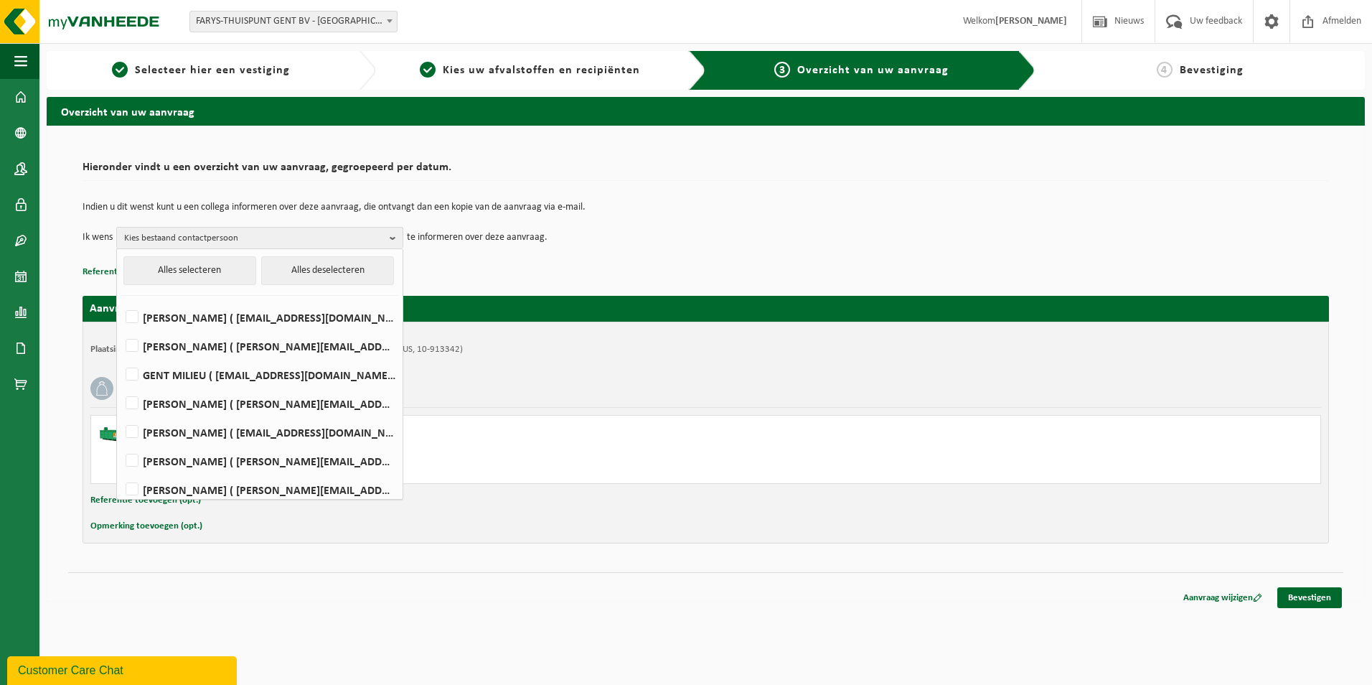 This screenshot has width=1372, height=685. What do you see at coordinates (212, 70) in the screenshot?
I see `span: Selecteer hier een vestiging` at bounding box center [212, 70].